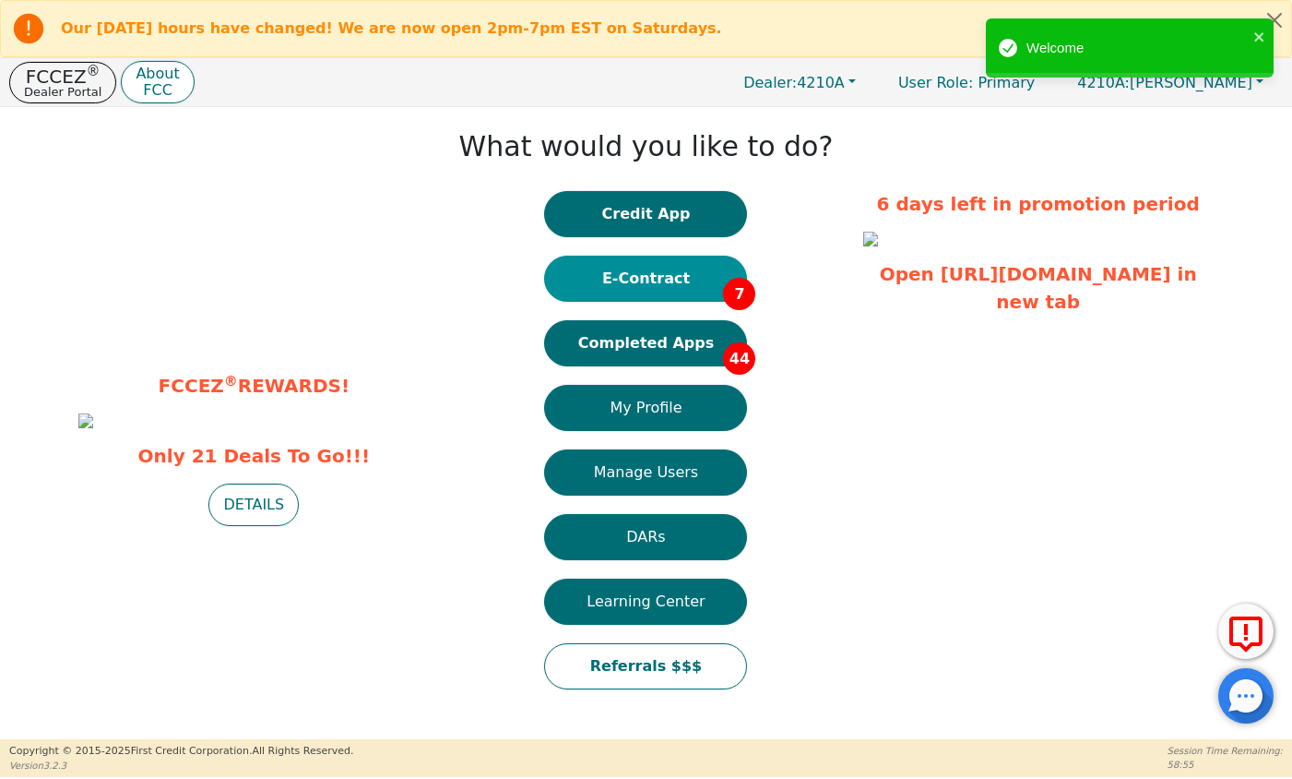 The width and height of the screenshot is (1292, 779). I want to click on p: FCCEZ REWARDS!, so click(254, 386).